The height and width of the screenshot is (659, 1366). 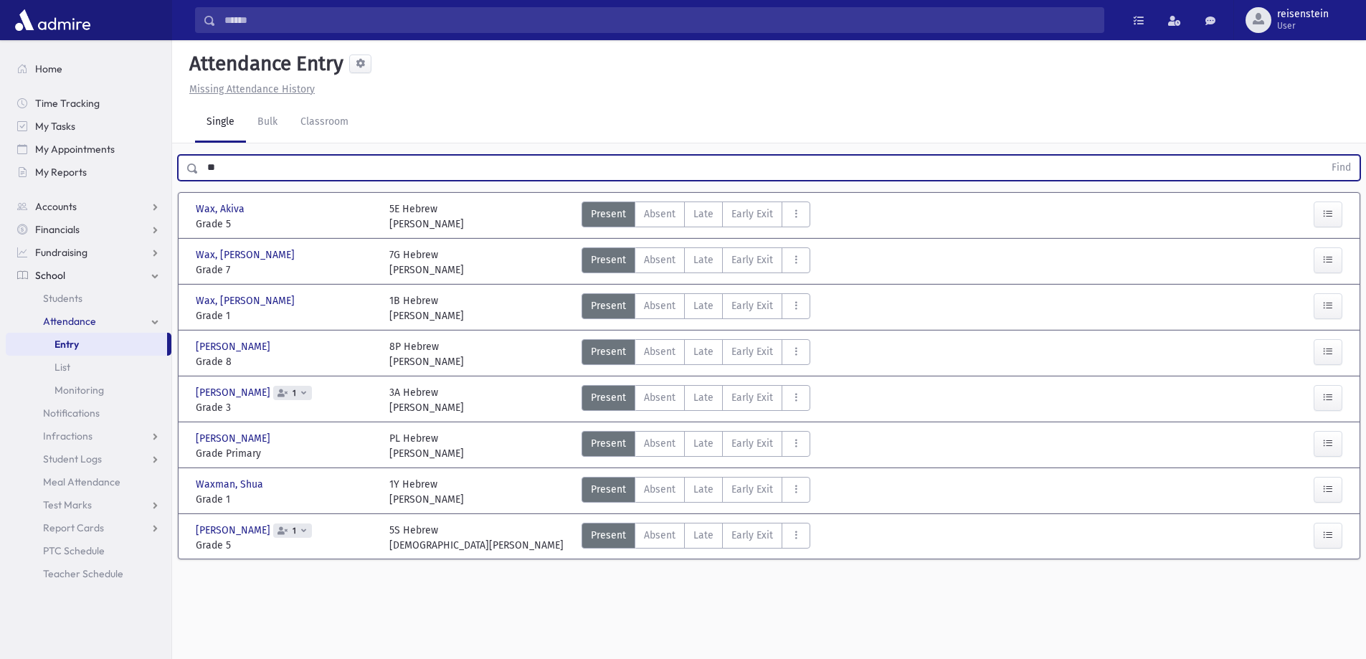 What do you see at coordinates (88, 574) in the screenshot?
I see `a: Teacher Schedule` at bounding box center [88, 574].